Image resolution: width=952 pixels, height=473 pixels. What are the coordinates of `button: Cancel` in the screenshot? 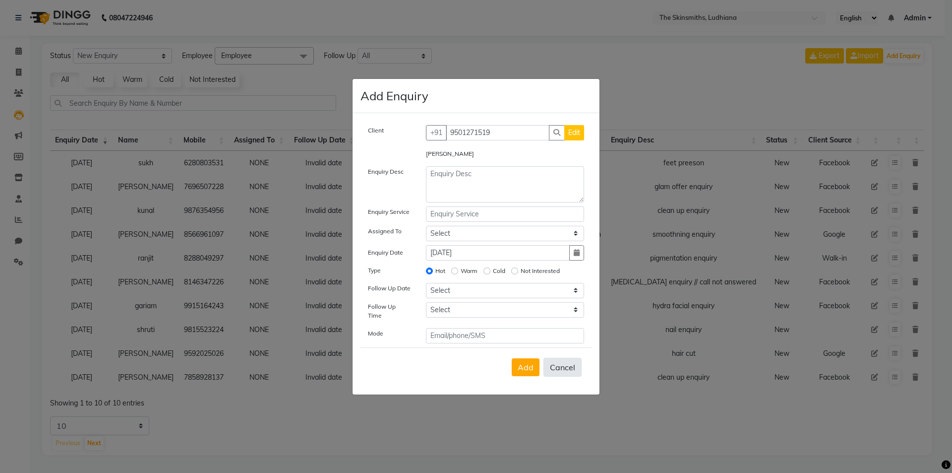 It's located at (563, 367).